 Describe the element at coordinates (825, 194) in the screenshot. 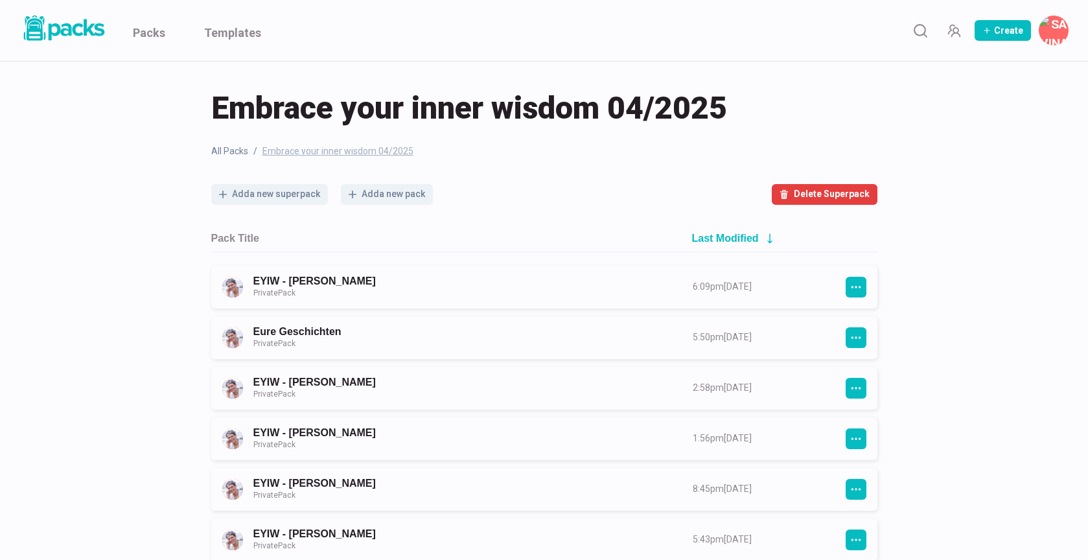

I see `button: Delete Superpack` at that location.